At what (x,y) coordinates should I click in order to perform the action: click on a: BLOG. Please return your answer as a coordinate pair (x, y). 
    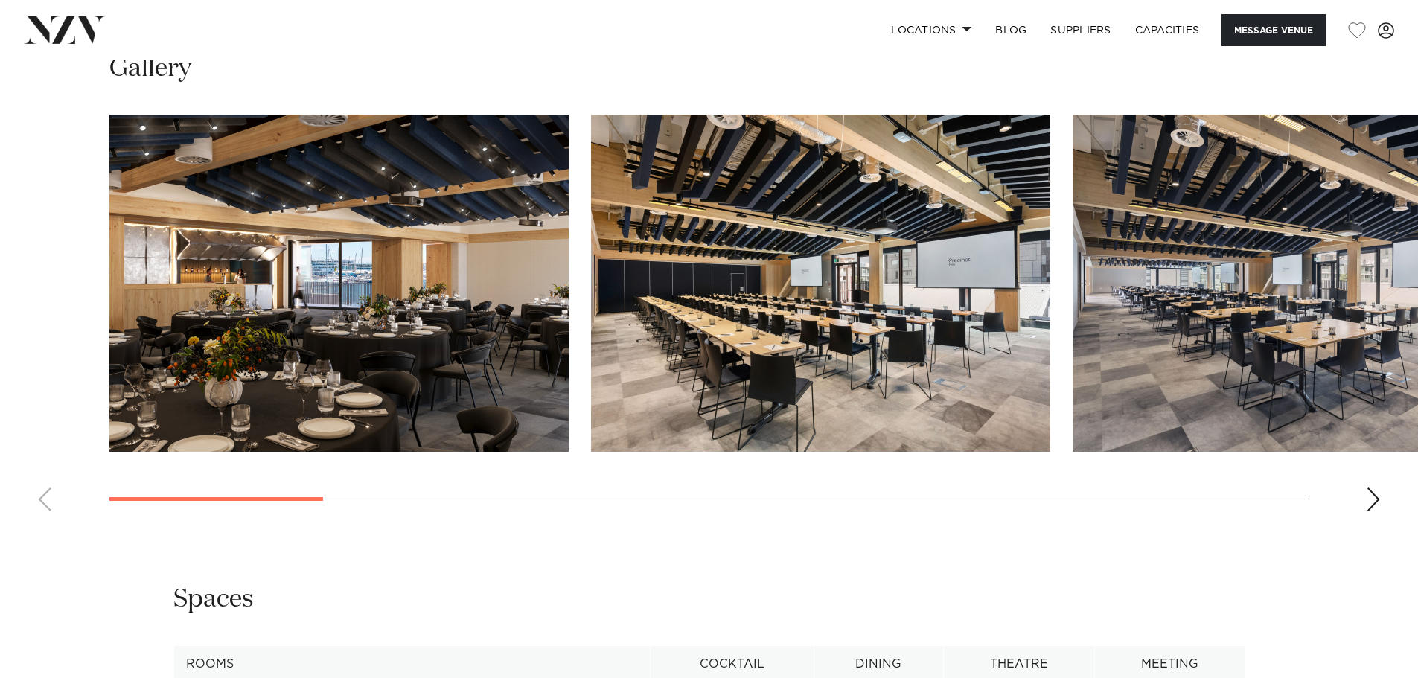
    Looking at the image, I should click on (1010, 30).